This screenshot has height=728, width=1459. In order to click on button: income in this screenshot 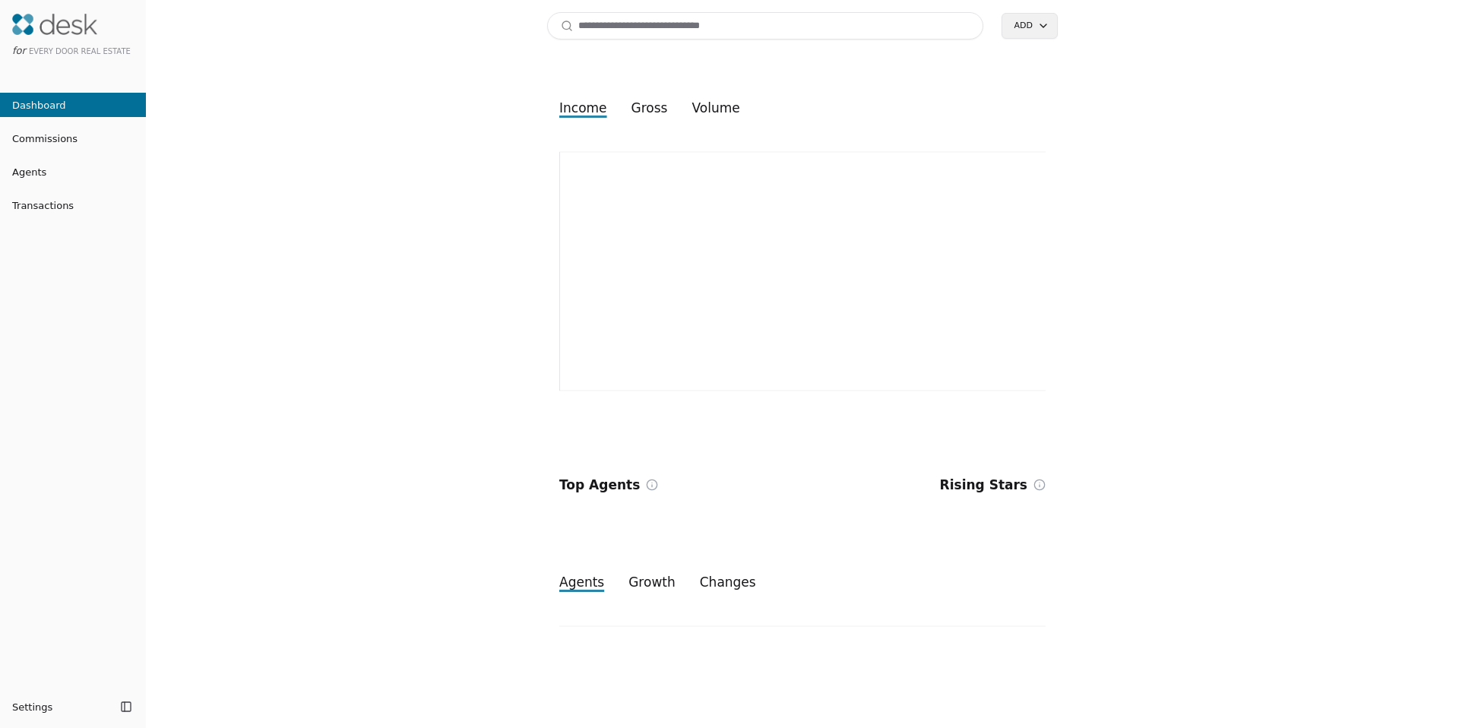, I will do `click(583, 108)`.